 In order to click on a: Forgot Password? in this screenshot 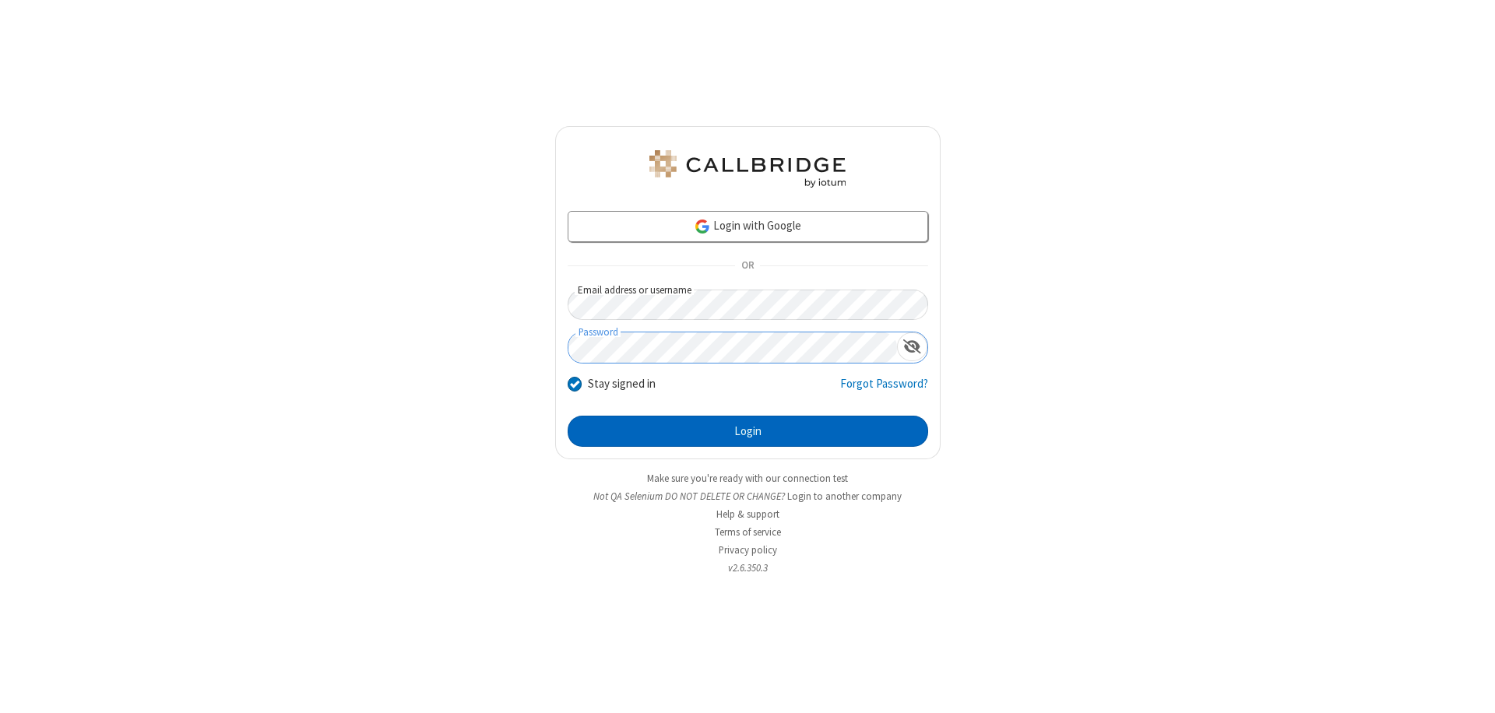, I will do `click(884, 390)`.